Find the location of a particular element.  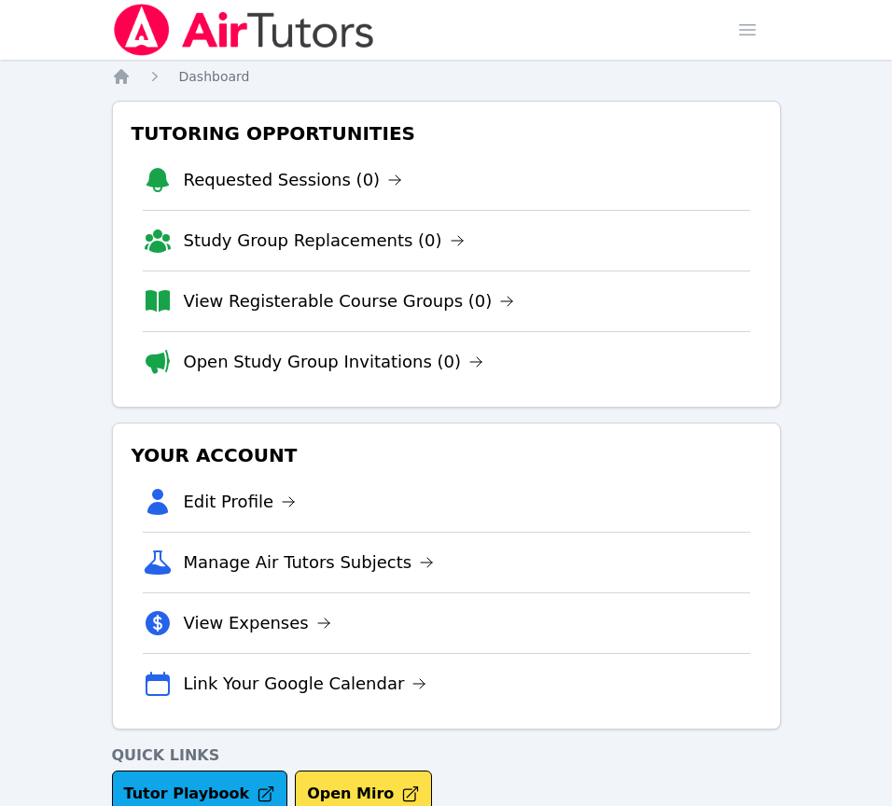

h3: Tutoring Opportunities is located at coordinates (446, 133).